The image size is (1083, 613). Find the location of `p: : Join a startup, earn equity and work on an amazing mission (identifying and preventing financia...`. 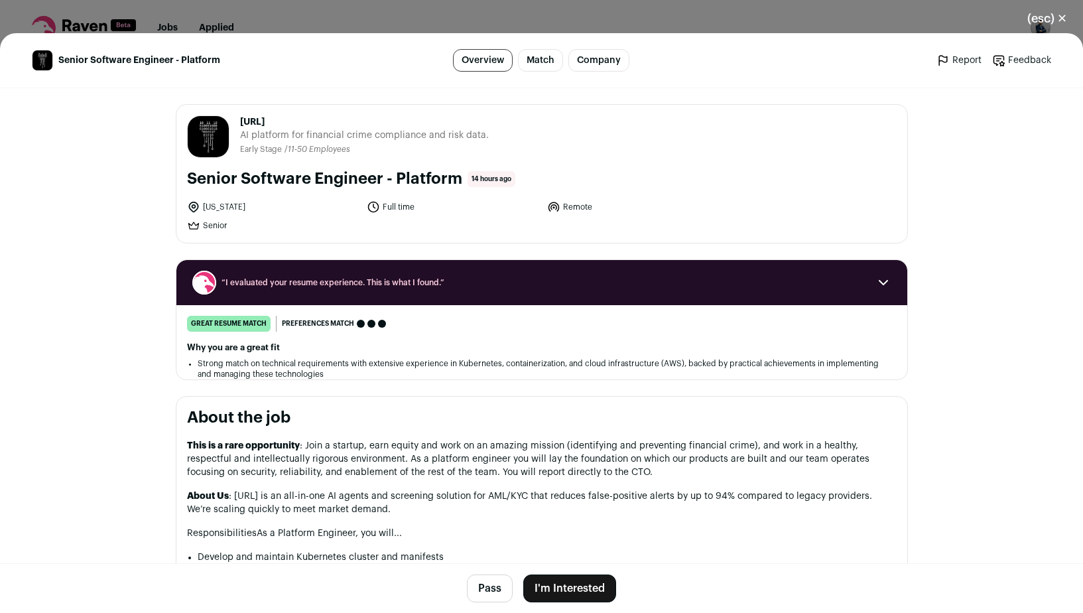

p: : Join a startup, earn equity and work on an amazing mission (identifying and preventing financia... is located at coordinates (542, 459).